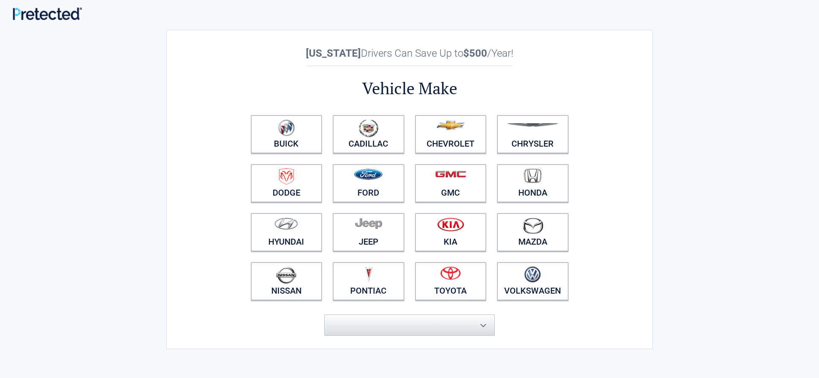 The image size is (819, 378). Describe the element at coordinates (368, 128) in the screenshot. I see `img: cadillac` at that location.